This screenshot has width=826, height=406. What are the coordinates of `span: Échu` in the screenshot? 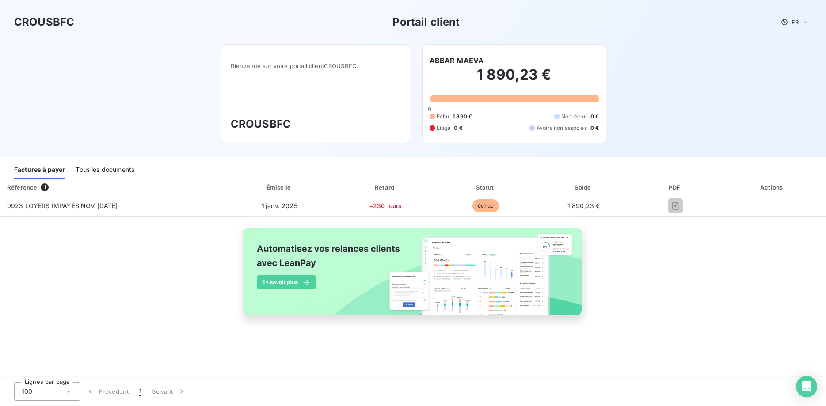 It's located at (443, 117).